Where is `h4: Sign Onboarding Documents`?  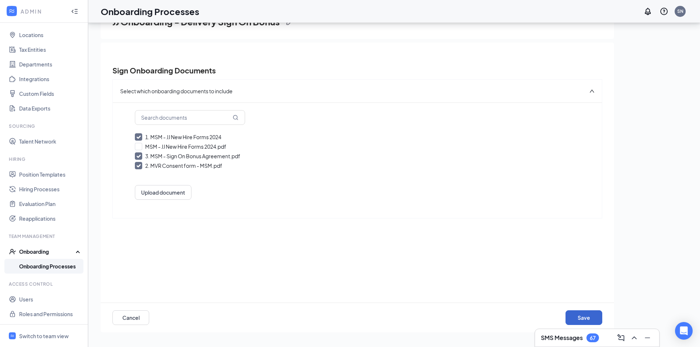 h4: Sign Onboarding Documents is located at coordinates (164, 71).